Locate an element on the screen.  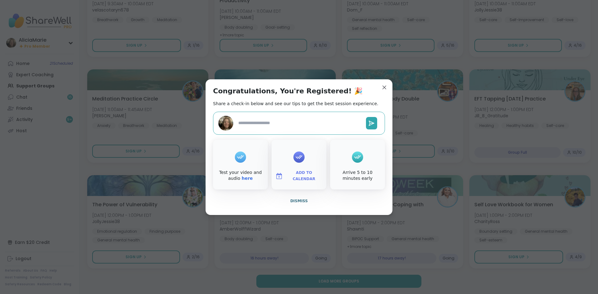
h2: Share a check-in below and see our tips to get the best session experience. is located at coordinates (296, 104).